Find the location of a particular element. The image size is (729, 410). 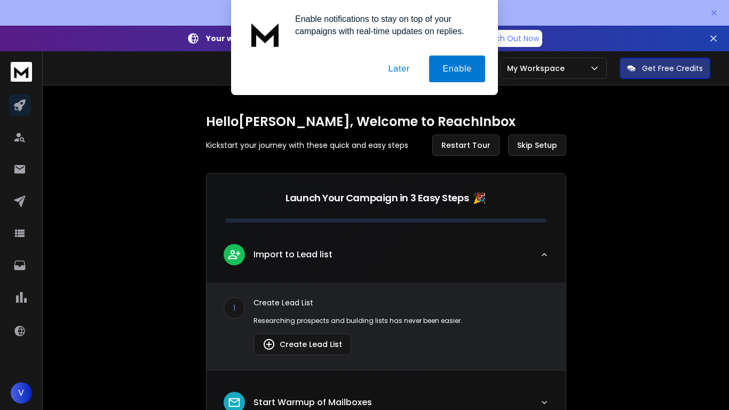

button: Enable is located at coordinates (457, 69).